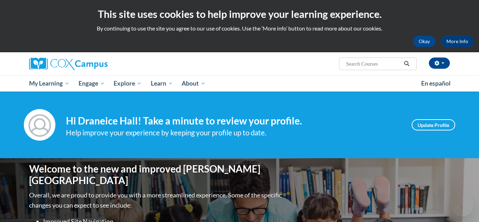 This screenshot has height=222, width=479. I want to click on a: About, so click(194, 84).